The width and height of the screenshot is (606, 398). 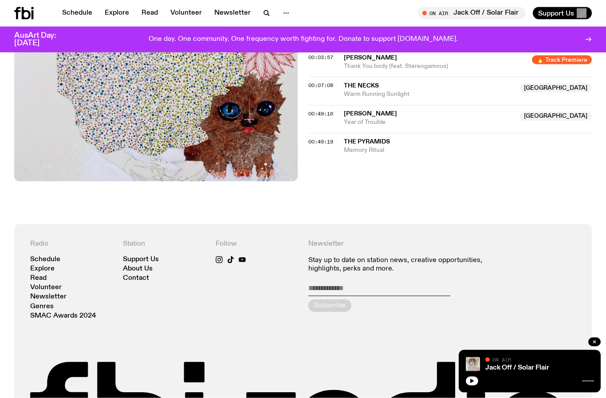 What do you see at coordinates (71, 244) in the screenshot?
I see `h4: Radio` at bounding box center [71, 244].